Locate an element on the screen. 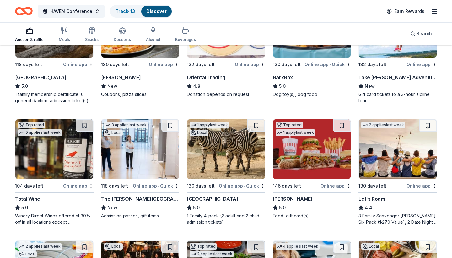 Image resolution: width=452 pixels, height=258 pixels. div: 1 family membership certificate, 6 general daytime admission ticket(s) is located at coordinates (54, 97).